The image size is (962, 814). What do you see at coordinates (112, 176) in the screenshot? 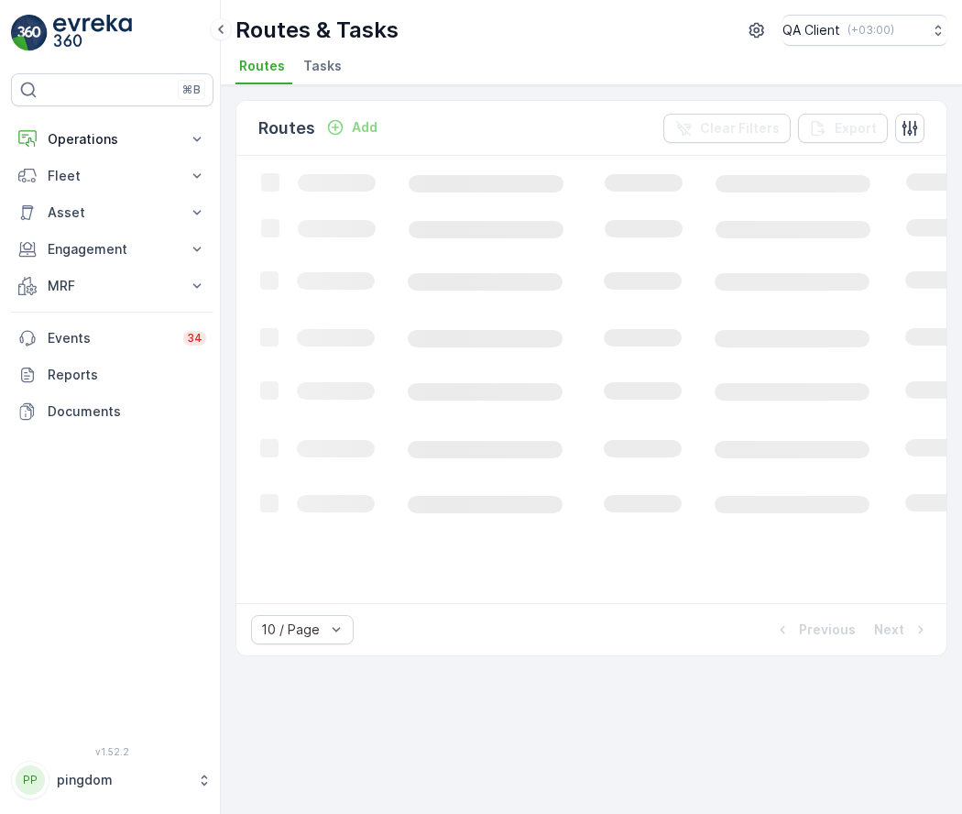
I see `p: Fleet` at bounding box center [112, 176].